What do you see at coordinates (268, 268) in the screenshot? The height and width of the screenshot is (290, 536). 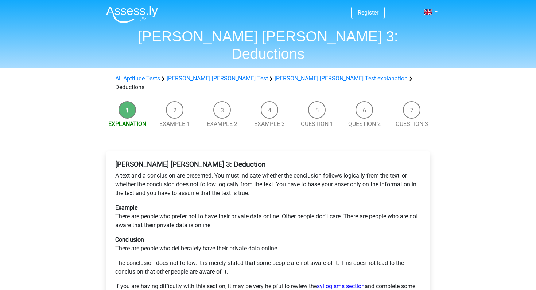 I see `p: The conclusion does not follow. It is merely stated that some people are not aware of it. This do...` at bounding box center [268, 268].